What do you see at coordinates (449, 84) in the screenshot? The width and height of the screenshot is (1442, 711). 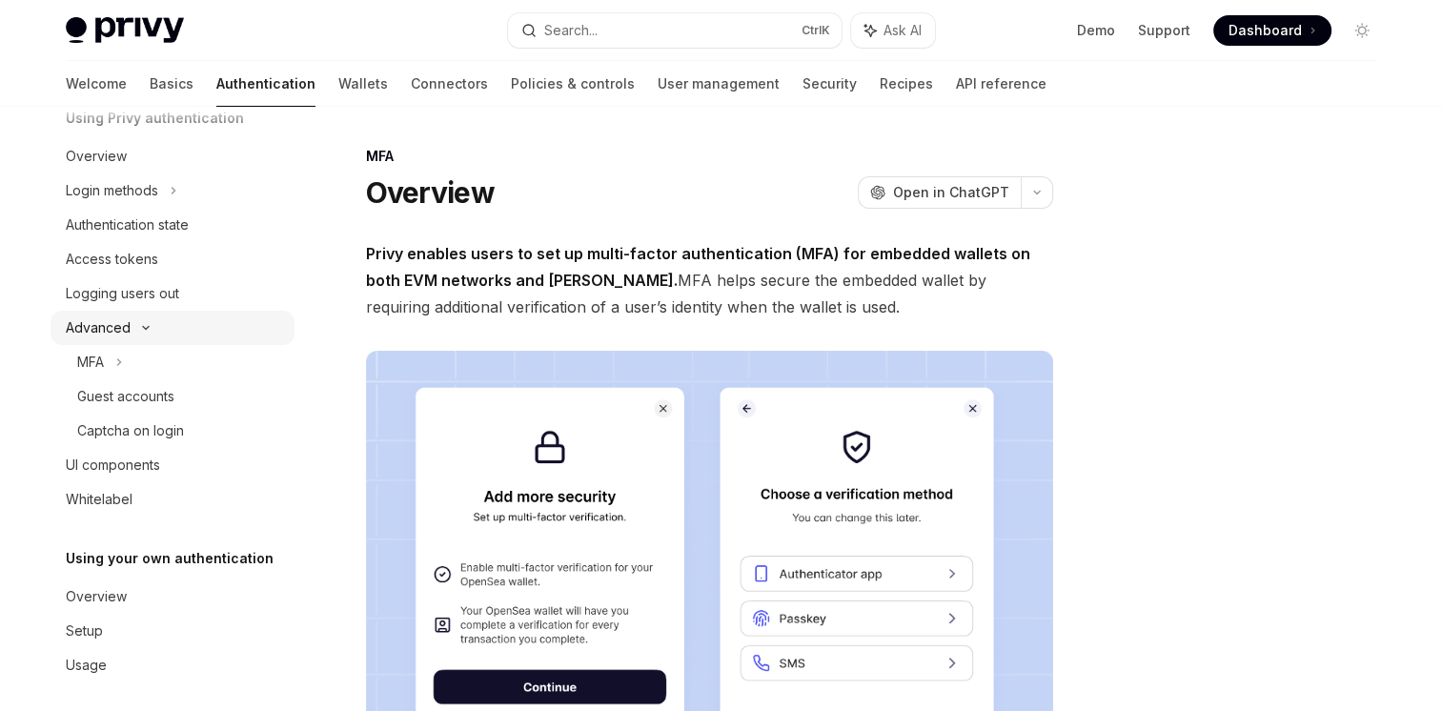 I see `a: Connectors` at bounding box center [449, 84].